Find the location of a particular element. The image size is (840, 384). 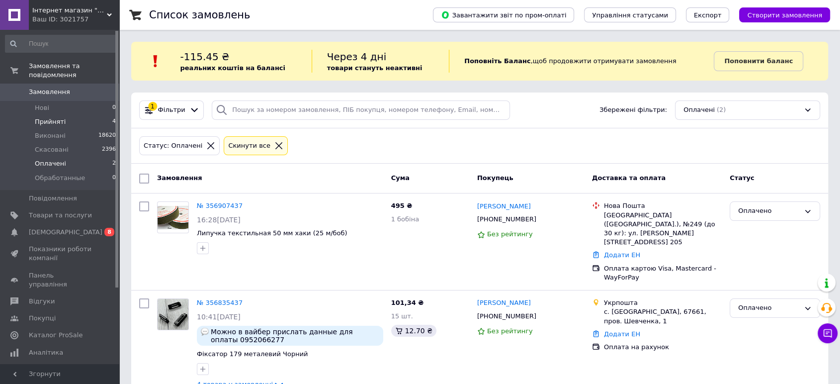

span: 495 ₴ is located at coordinates (402, 205).